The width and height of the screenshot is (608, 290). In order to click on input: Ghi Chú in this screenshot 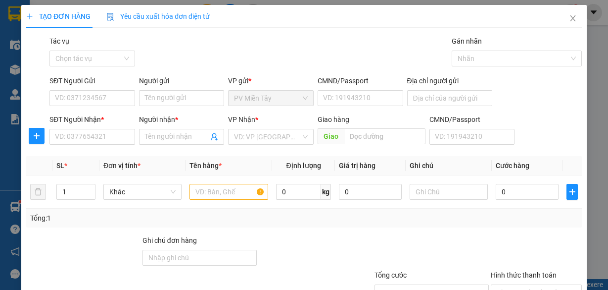, I will do `click(449, 192)`.